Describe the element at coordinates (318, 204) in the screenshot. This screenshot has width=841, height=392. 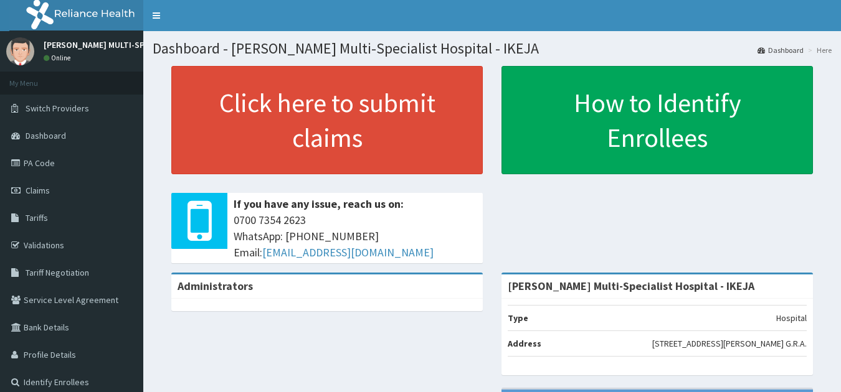
I see `b: If you have any issue, reach us on:` at that location.